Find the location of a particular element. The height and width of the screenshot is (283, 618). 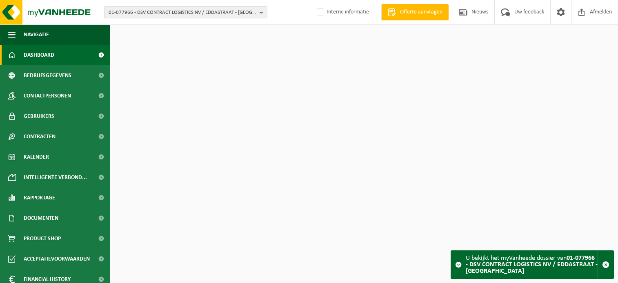

span: Acceptatievoorwaarden is located at coordinates (57, 259).